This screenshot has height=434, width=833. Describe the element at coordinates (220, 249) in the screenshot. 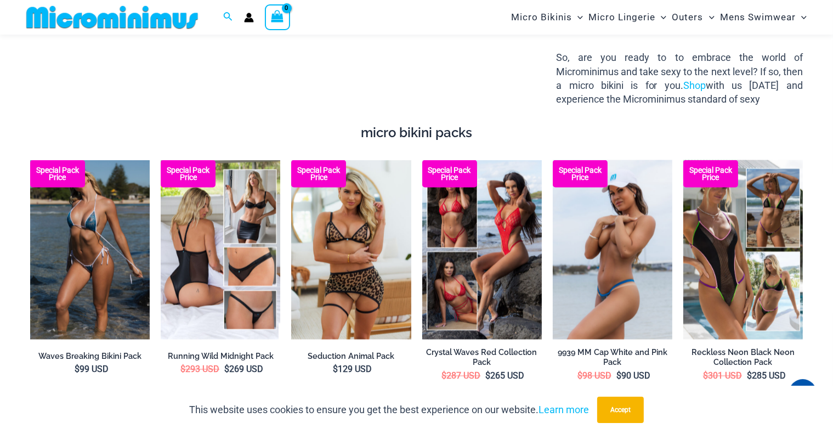

I see `a: All Styles (1) Running Wild Midnight 1052 Top 6512 Bottom 04Running Wild Midnight 1052 Top 6512 B...` at that location.